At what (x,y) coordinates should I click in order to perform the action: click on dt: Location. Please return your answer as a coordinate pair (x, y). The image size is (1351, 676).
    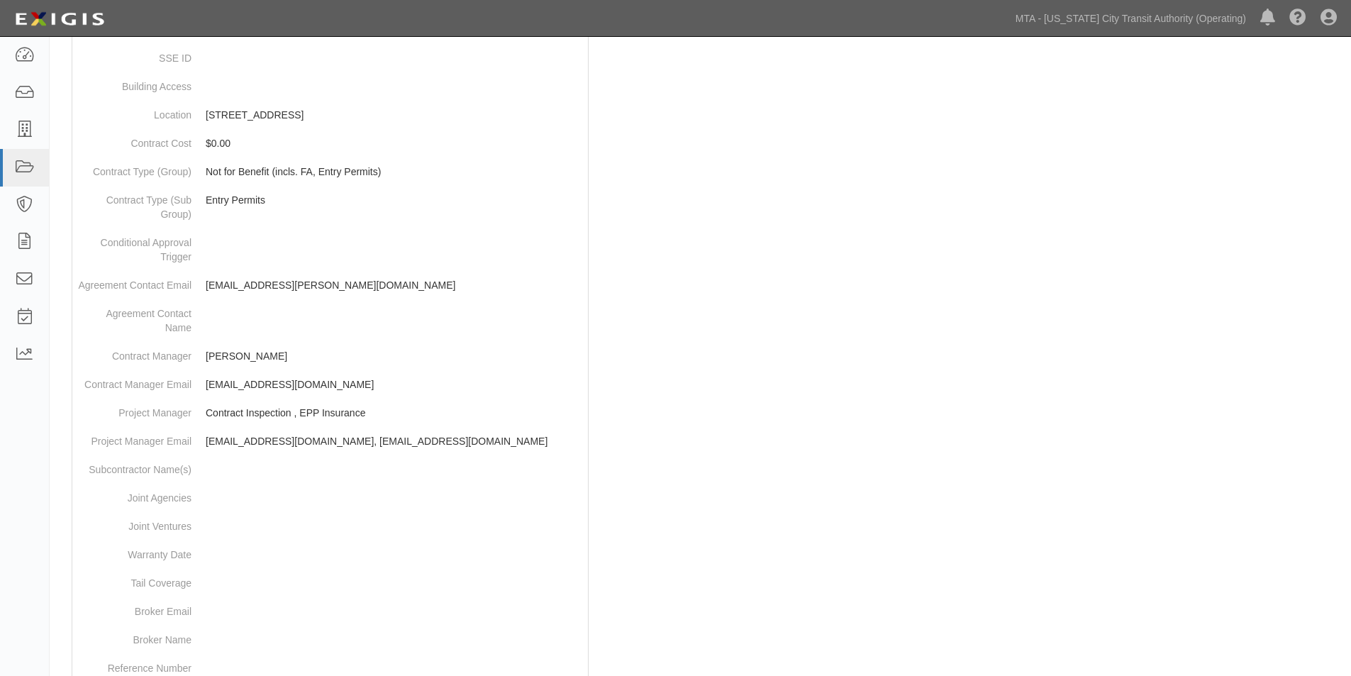
    Looking at the image, I should click on (135, 111).